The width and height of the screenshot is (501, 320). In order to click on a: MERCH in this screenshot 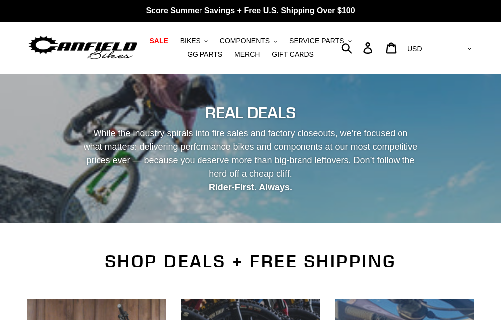, I will do `click(247, 54)`.